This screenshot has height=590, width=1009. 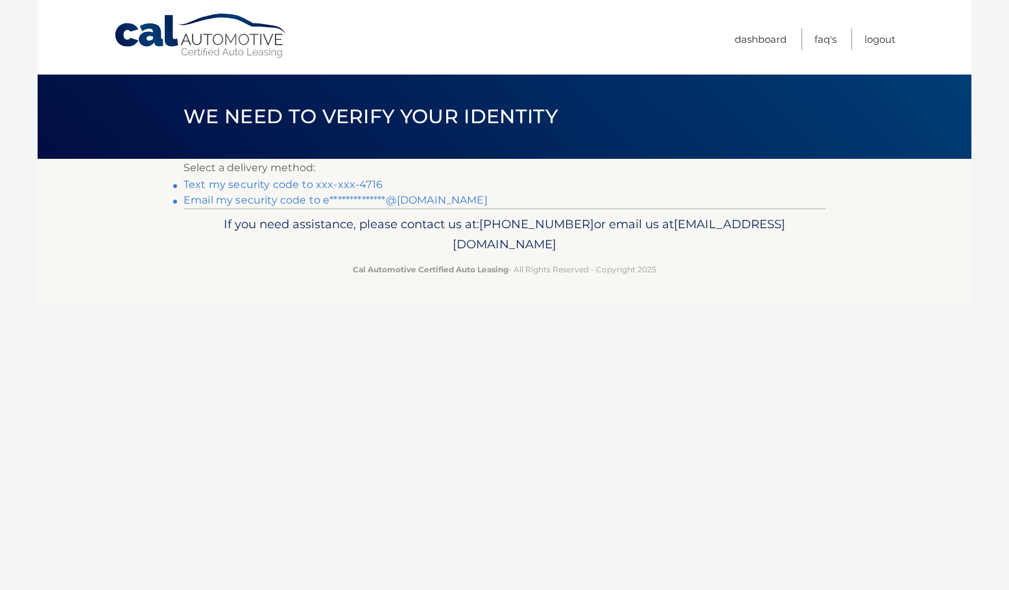 I want to click on a: Text my security code to xxx-xxx-4716, so click(x=283, y=184).